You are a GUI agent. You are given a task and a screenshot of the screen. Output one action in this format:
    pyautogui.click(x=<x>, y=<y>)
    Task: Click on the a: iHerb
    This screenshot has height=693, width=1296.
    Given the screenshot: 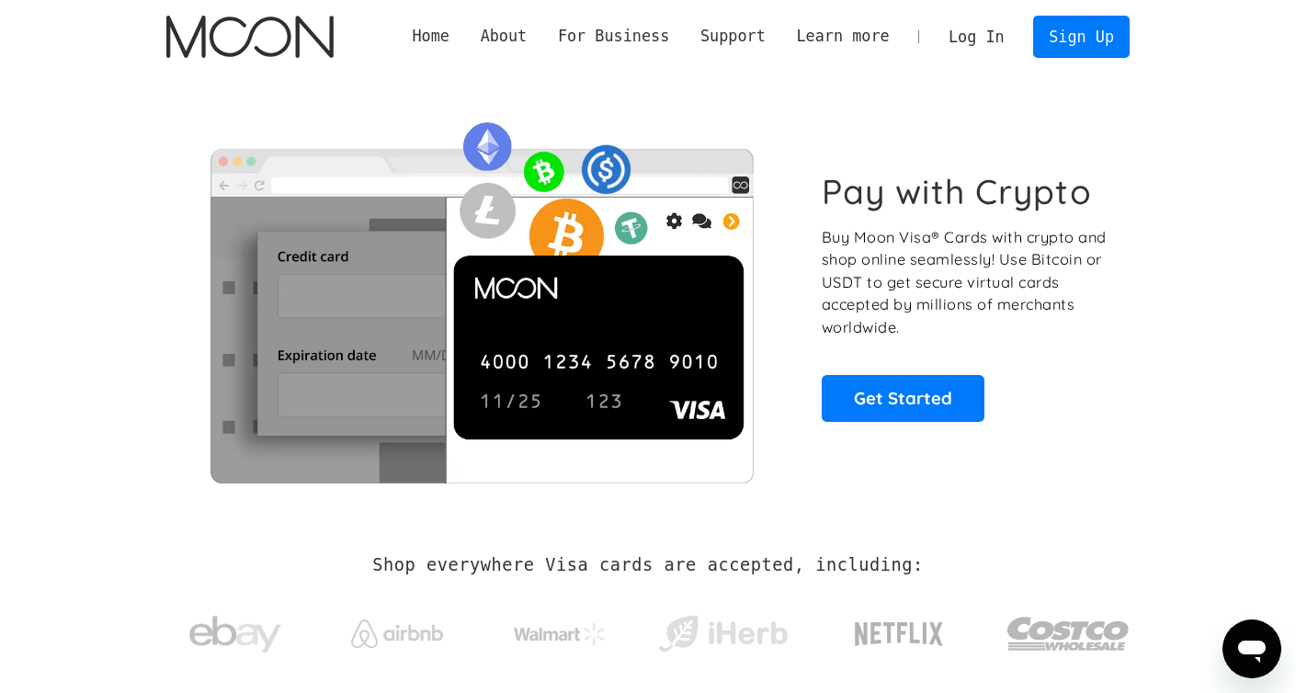 What is the action you would take?
    pyautogui.click(x=722, y=629)
    